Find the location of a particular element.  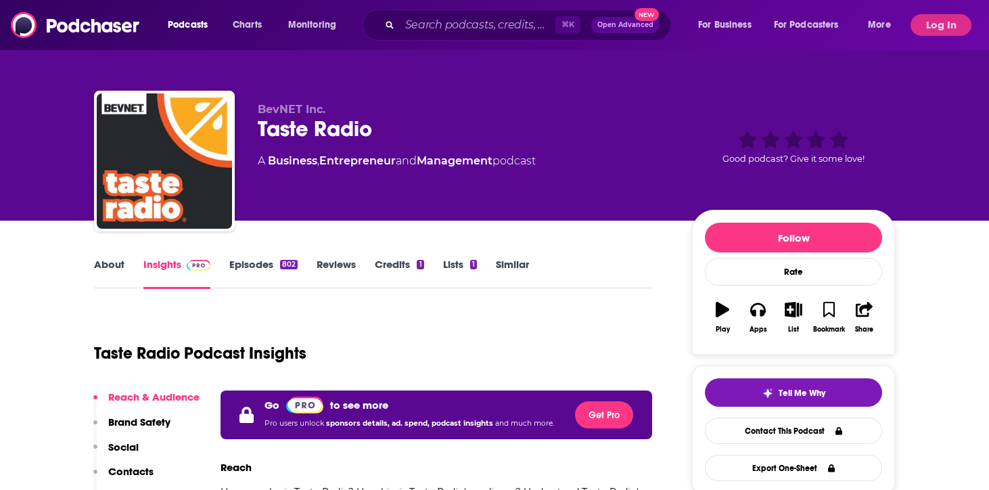

a: Charts is located at coordinates (247, 25).